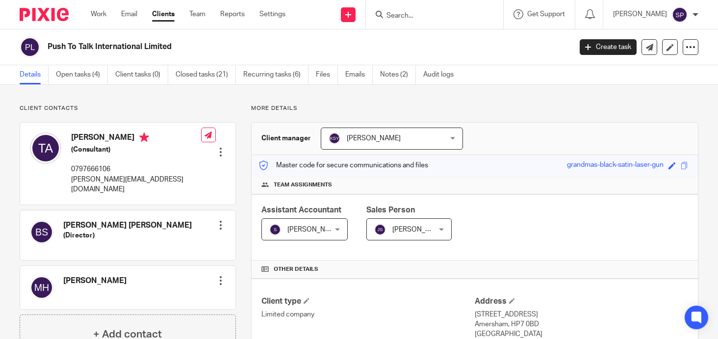  Describe the element at coordinates (301, 210) in the screenshot. I see `span: Assistant Accountant` at that location.